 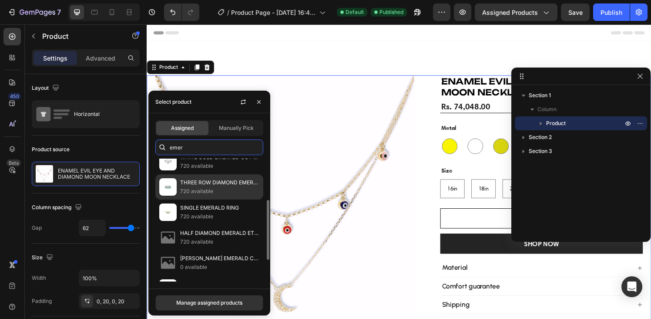 What do you see at coordinates (34, 12) in the screenshot?
I see `button: 7` at bounding box center [34, 12].